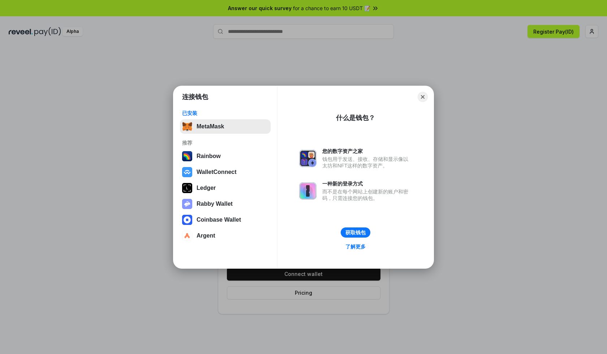  Describe the element at coordinates (225, 127) in the screenshot. I see `button: MetaMask` at that location.